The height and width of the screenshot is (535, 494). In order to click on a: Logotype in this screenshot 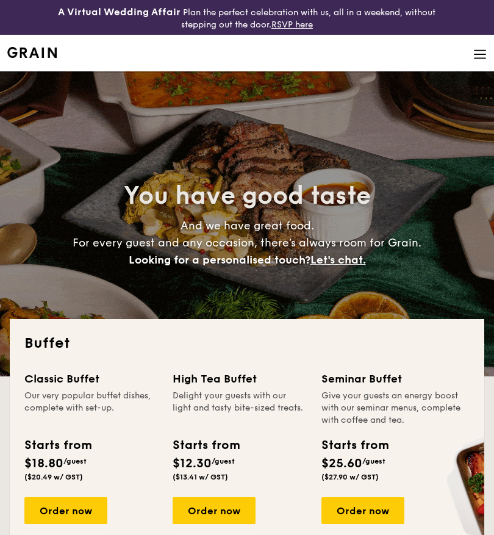, I will do `click(32, 52)`.